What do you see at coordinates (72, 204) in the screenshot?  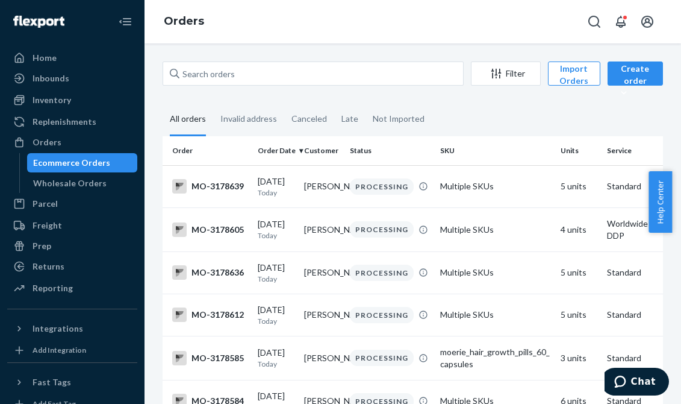 I see `a: Parcel` at bounding box center [72, 204].